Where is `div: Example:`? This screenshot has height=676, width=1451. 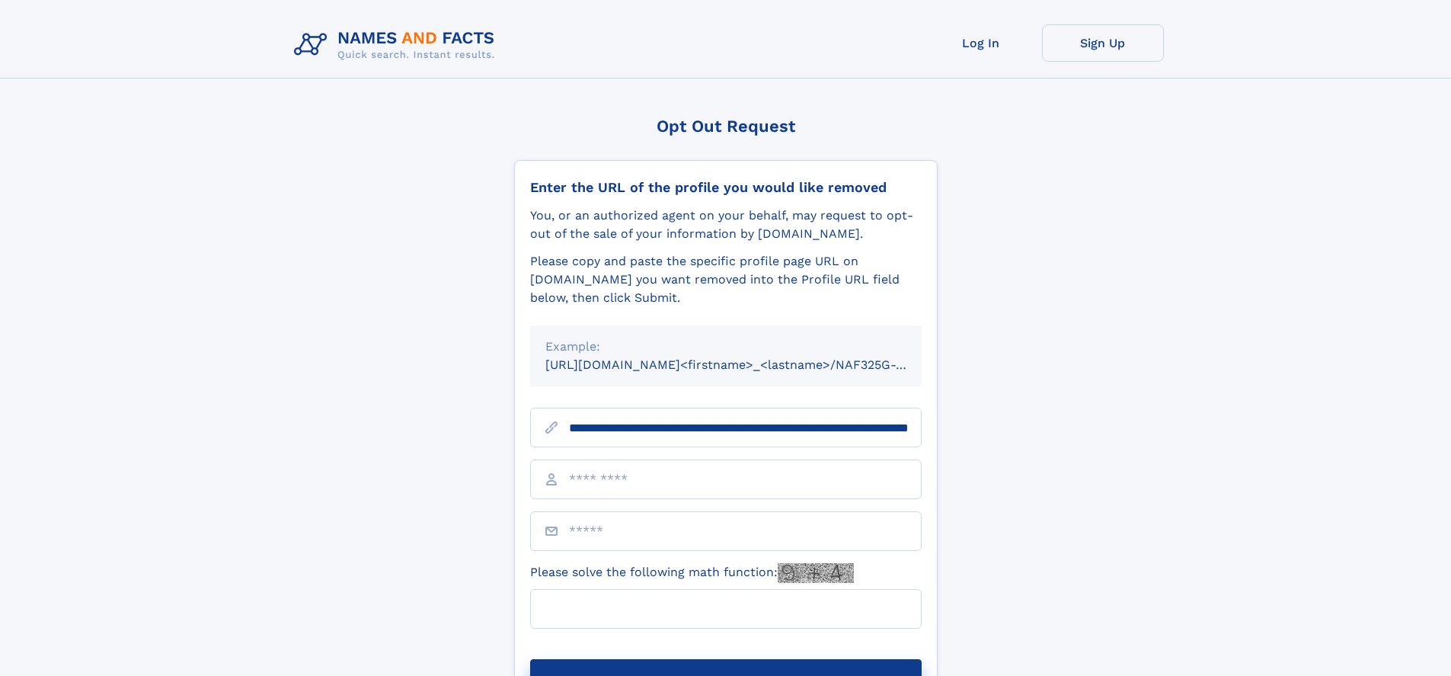
div: Example: is located at coordinates (726, 347).